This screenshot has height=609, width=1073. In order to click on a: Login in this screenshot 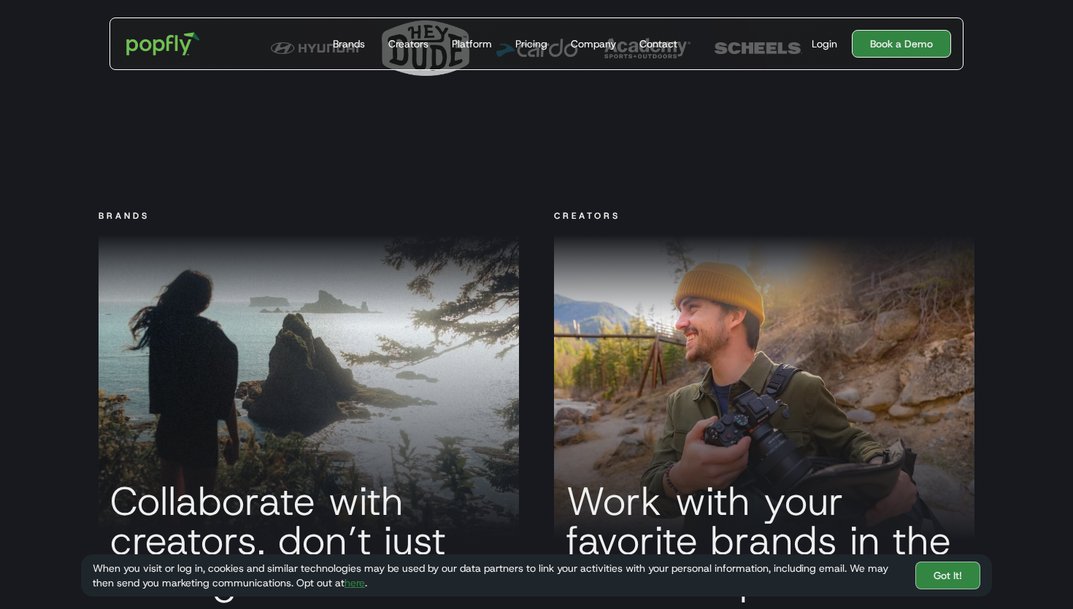, I will do `click(824, 44)`.